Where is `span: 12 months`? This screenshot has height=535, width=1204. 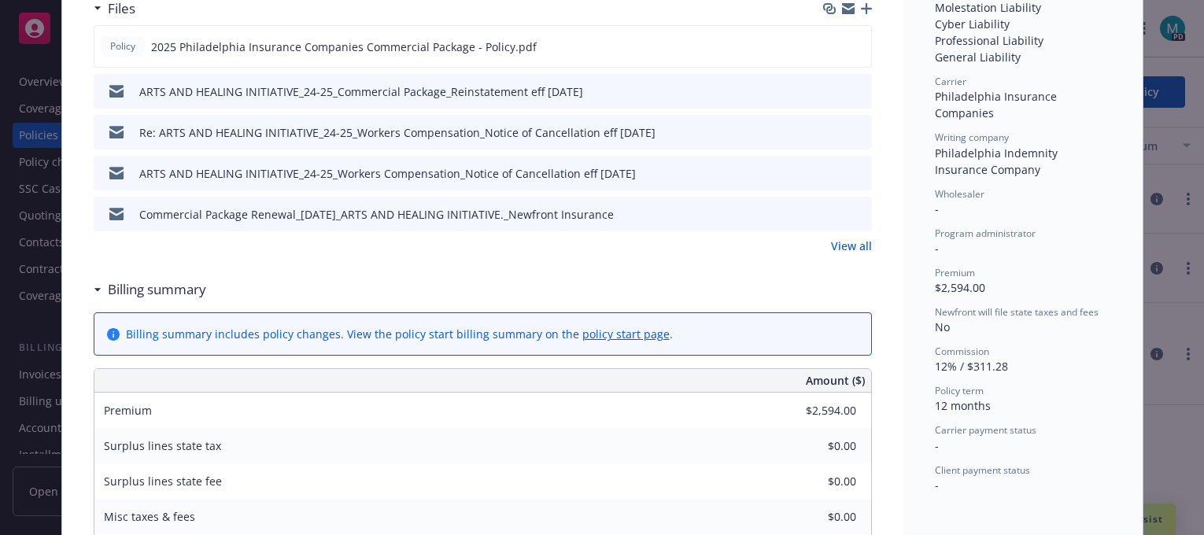 span: 12 months is located at coordinates (962, 405).